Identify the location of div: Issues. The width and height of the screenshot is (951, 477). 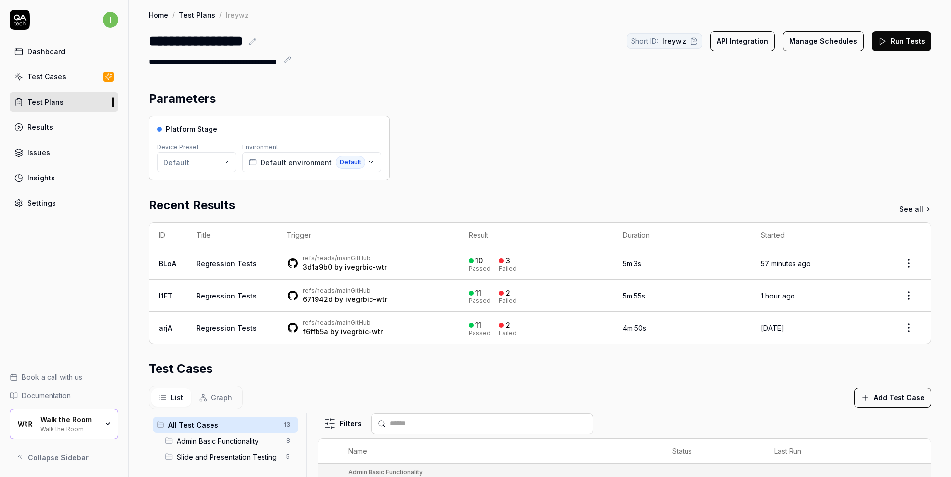
(39, 152).